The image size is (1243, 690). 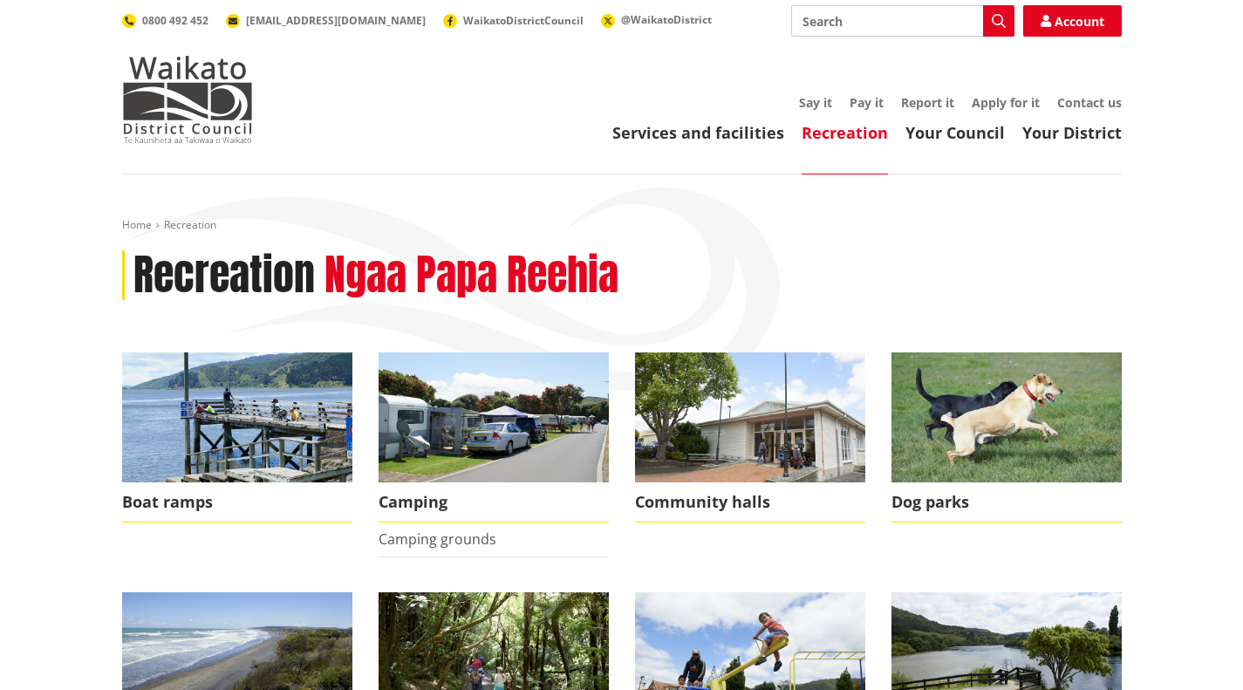 What do you see at coordinates (656, 19) in the screenshot?
I see `a: @WaikatoDistrict` at bounding box center [656, 19].